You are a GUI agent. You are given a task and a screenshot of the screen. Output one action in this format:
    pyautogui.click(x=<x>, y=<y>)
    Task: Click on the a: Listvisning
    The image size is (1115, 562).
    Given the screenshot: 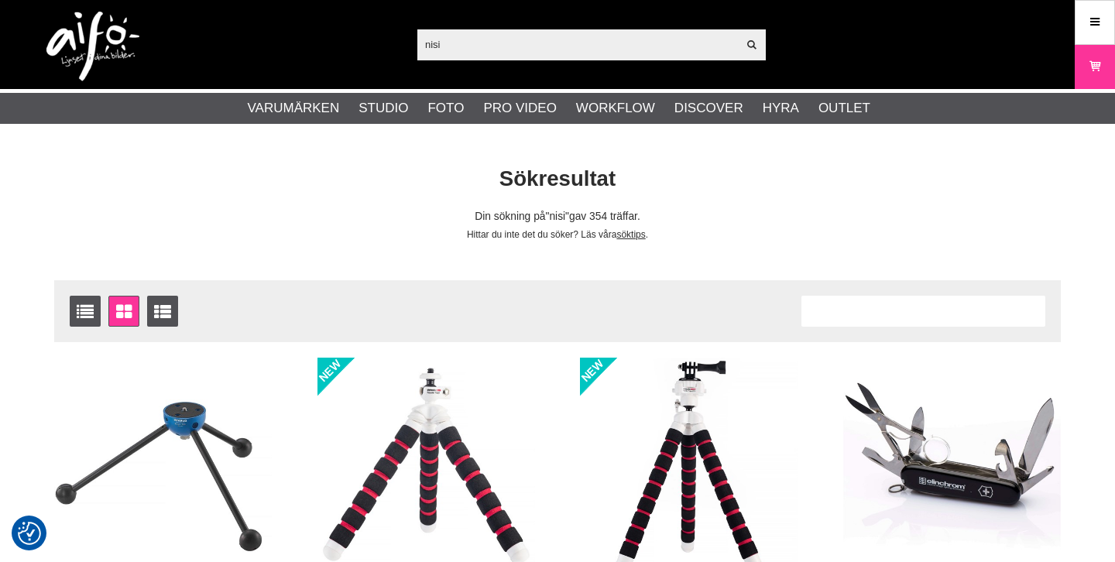 What is the action you would take?
    pyautogui.click(x=85, y=311)
    